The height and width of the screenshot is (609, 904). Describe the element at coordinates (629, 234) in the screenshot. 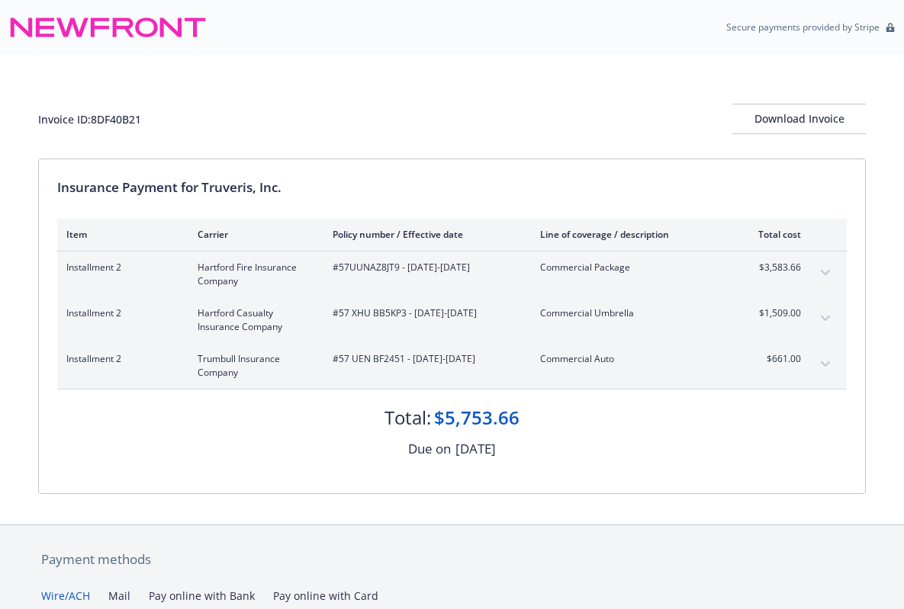

I see `div: Line of coverage / description` at that location.